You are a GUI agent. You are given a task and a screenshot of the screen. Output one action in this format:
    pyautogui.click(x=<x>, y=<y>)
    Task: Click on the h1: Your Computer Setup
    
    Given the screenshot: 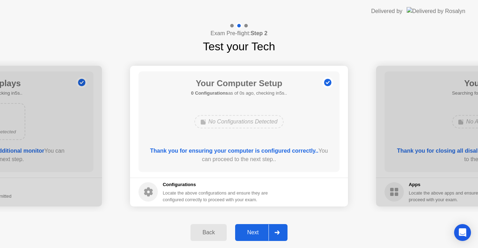 What is the action you would take?
    pyautogui.click(x=239, y=83)
    